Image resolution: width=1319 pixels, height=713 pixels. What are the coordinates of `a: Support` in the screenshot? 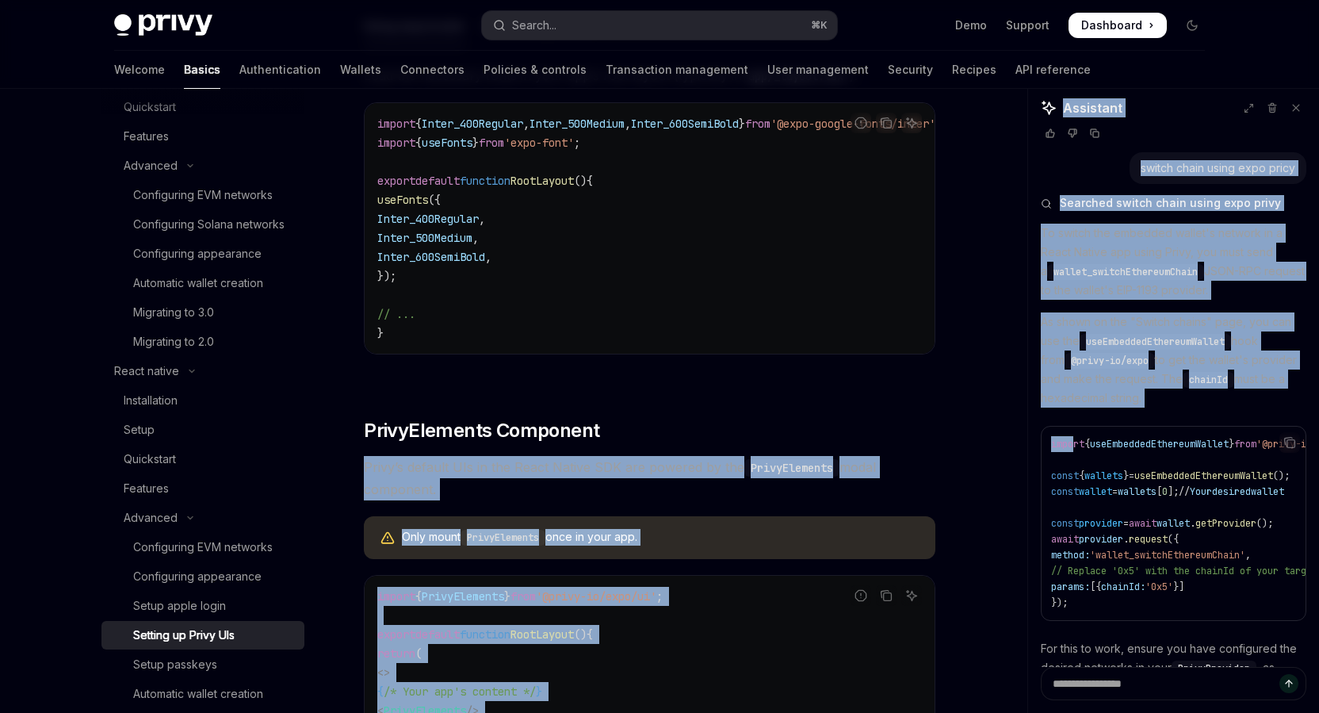 It's located at (1027, 25).